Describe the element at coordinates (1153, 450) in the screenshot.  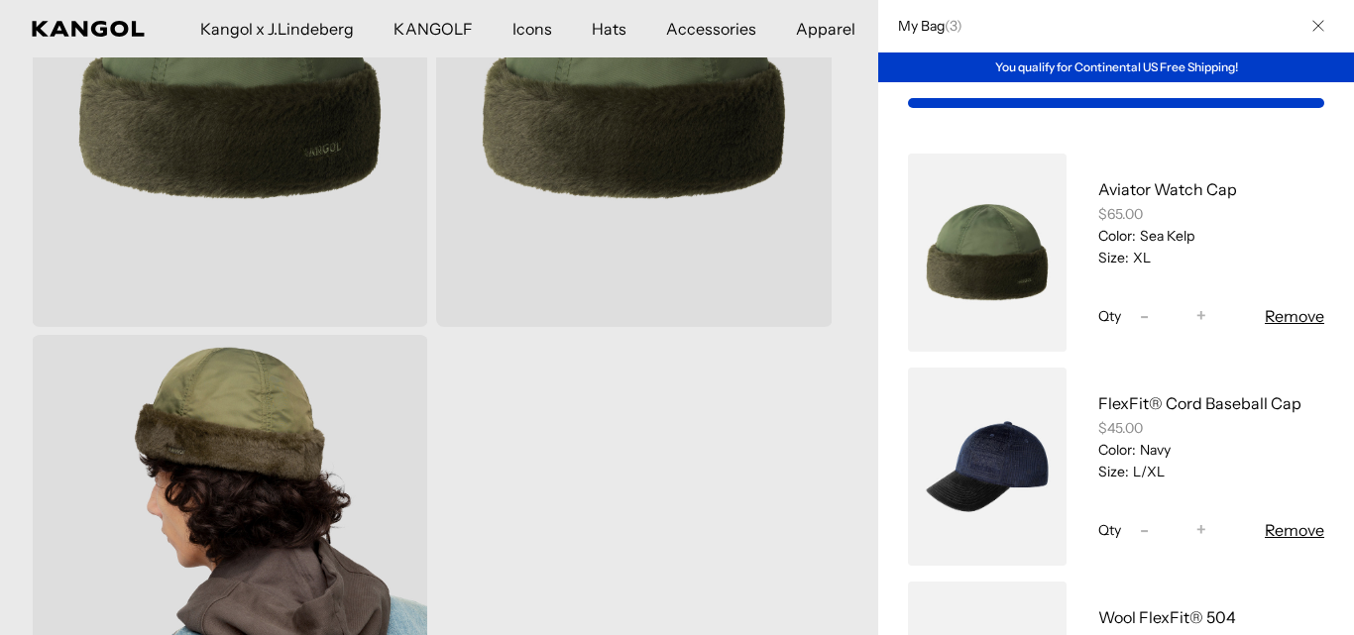
I see `dd: Navy` at that location.